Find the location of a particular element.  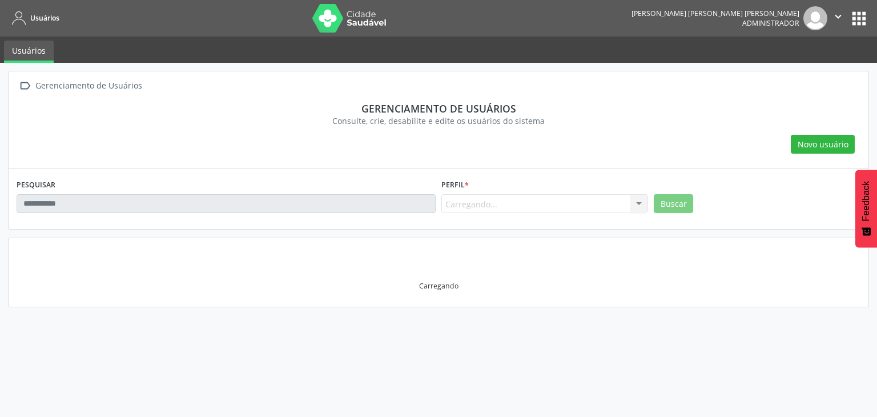

div: Carregando is located at coordinates (439, 286).